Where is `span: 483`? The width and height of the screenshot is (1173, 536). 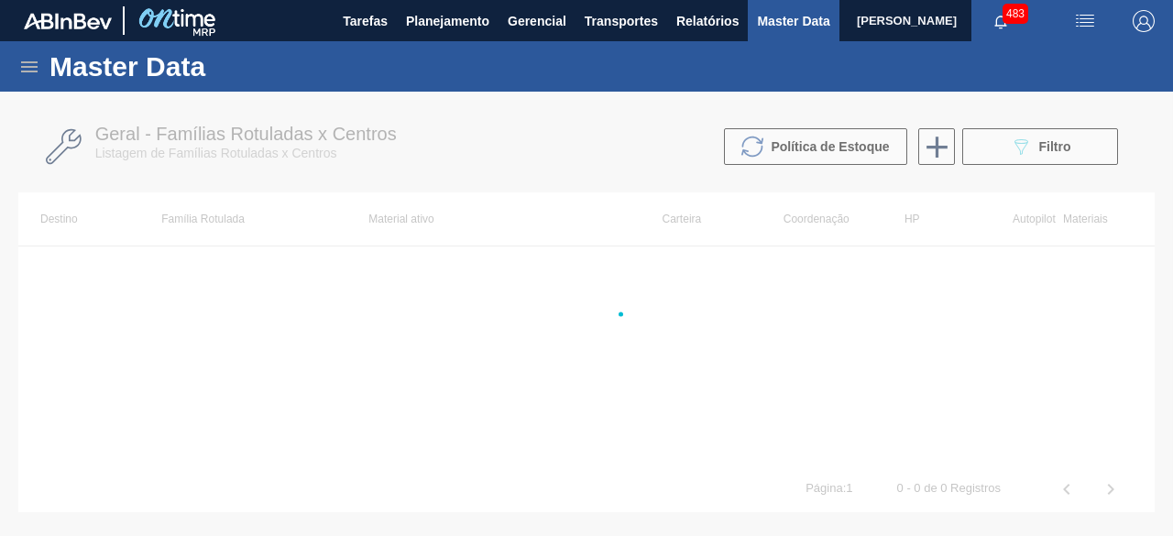
span: 483 is located at coordinates (1015, 14).